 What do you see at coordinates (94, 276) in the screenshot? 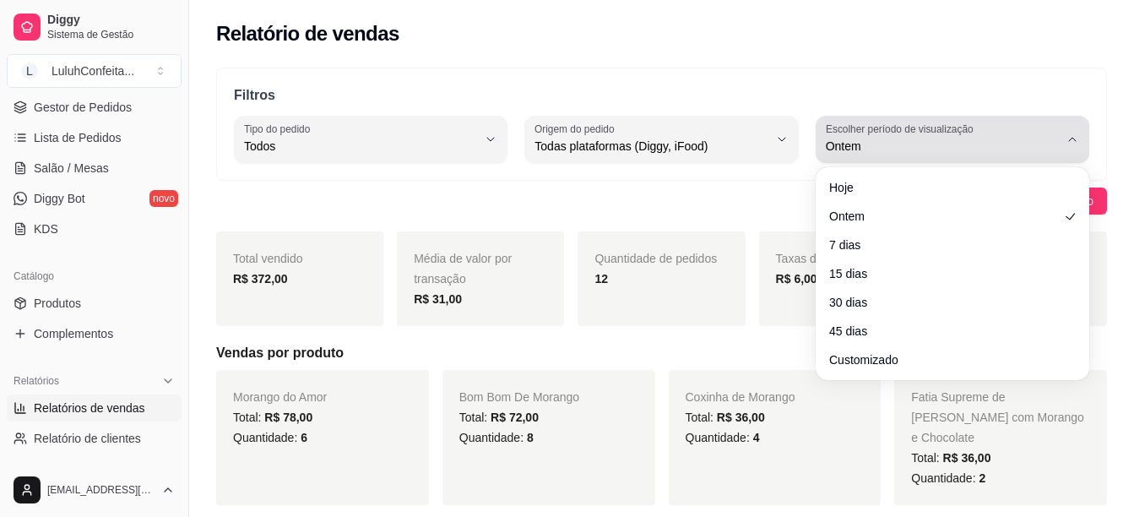
I see `div: Catálogo` at bounding box center [94, 276].